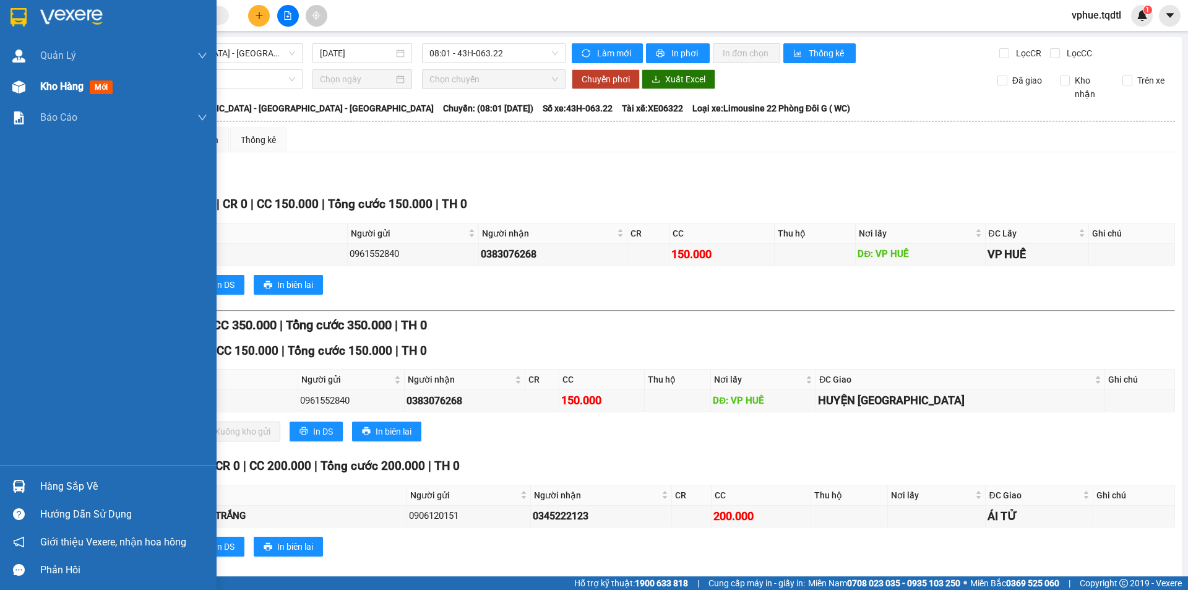  I want to click on span: Tổng cước 200.000, so click(372, 465).